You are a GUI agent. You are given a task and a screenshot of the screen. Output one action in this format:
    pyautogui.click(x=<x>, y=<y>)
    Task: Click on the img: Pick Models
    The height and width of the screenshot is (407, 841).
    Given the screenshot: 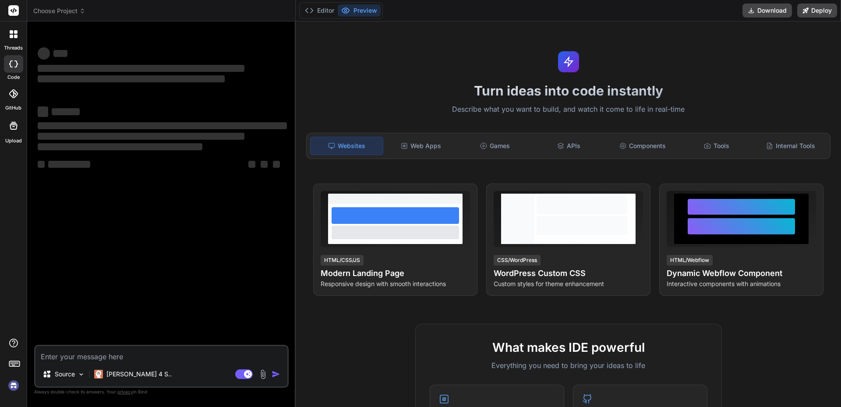 What is the action you would take?
    pyautogui.click(x=81, y=374)
    